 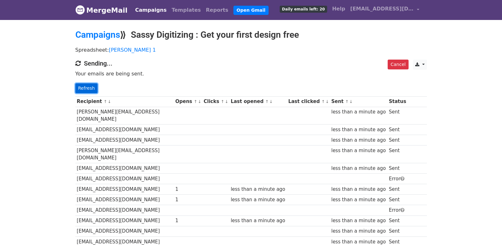 I want to click on p: Your emails are being sent., so click(x=251, y=73).